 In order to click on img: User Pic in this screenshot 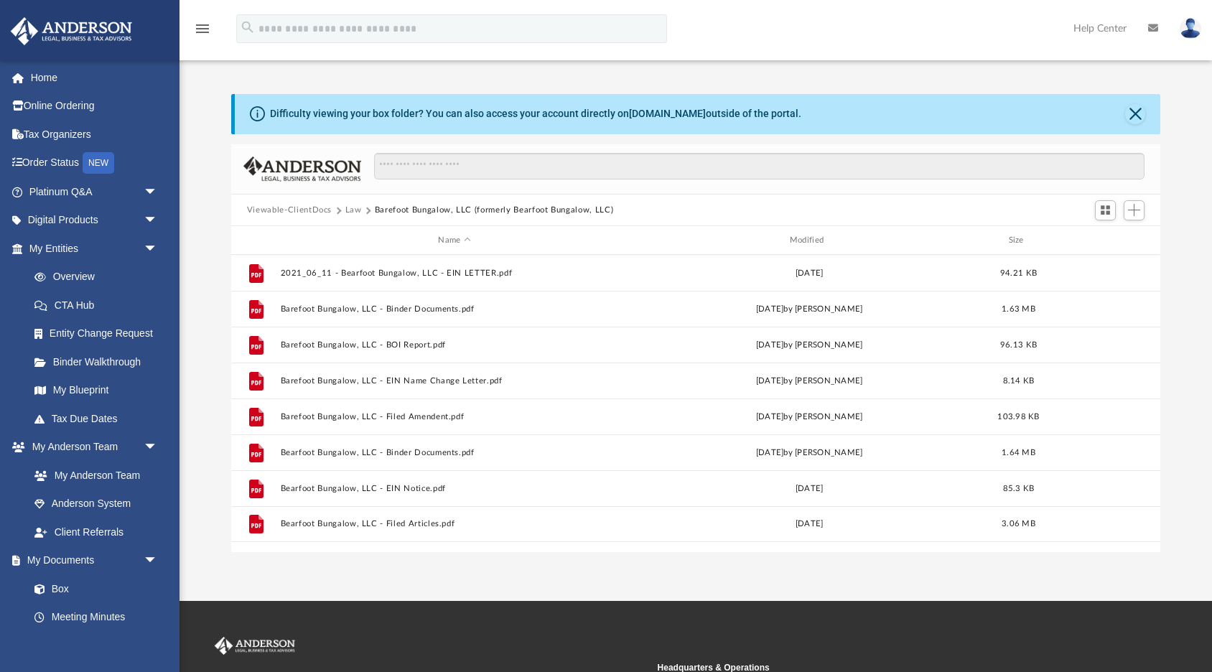, I will do `click(1191, 28)`.